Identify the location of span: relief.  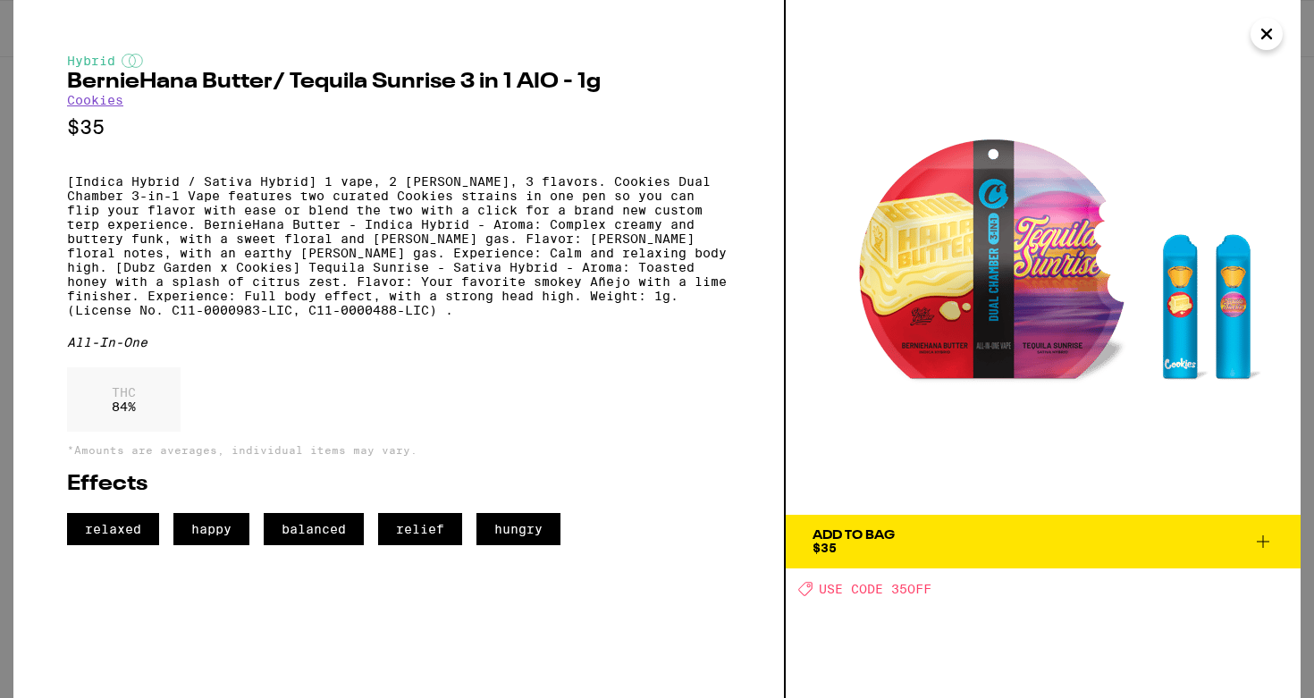
(420, 529).